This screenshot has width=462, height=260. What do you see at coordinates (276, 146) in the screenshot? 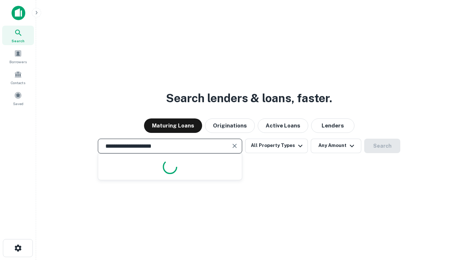
I see `button: All Property Types` at bounding box center [276, 146].